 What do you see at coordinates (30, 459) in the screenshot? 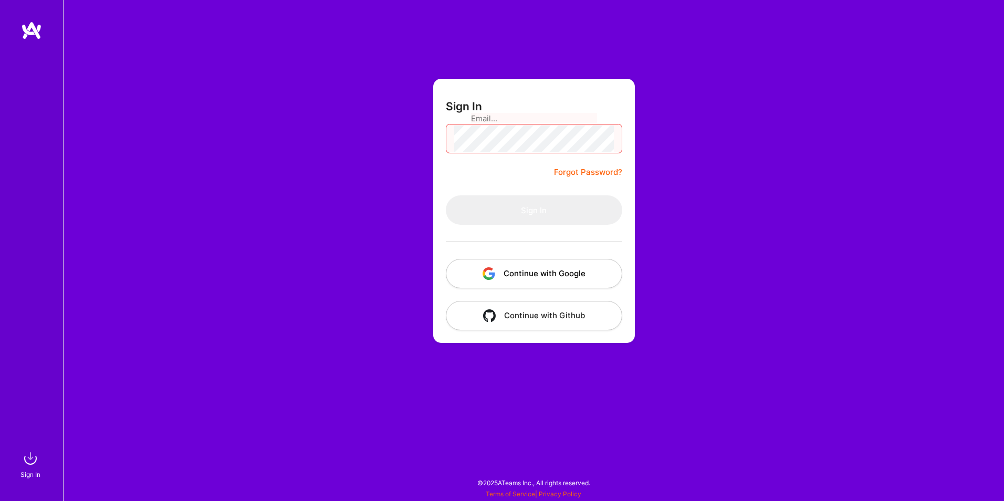
I see `img: sign in` at bounding box center [30, 459].